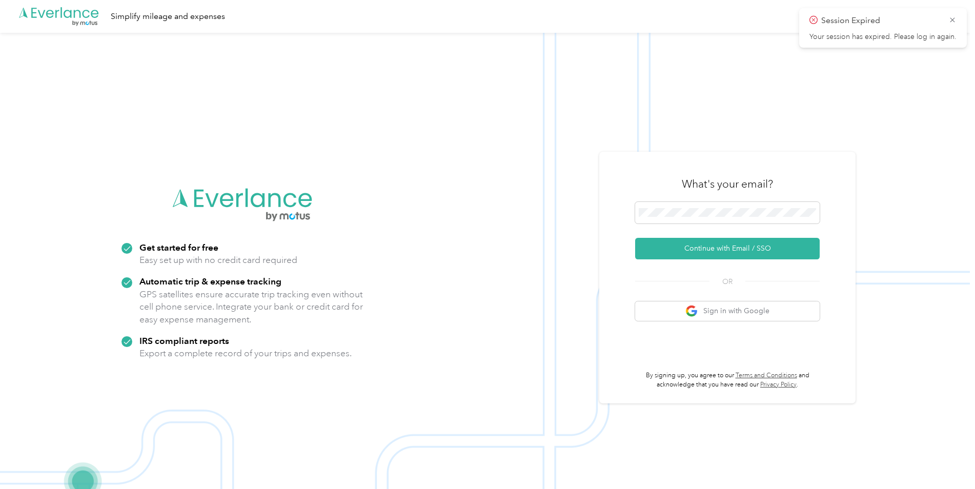  I want to click on div: Simplify mileage and expenses, so click(168, 16).